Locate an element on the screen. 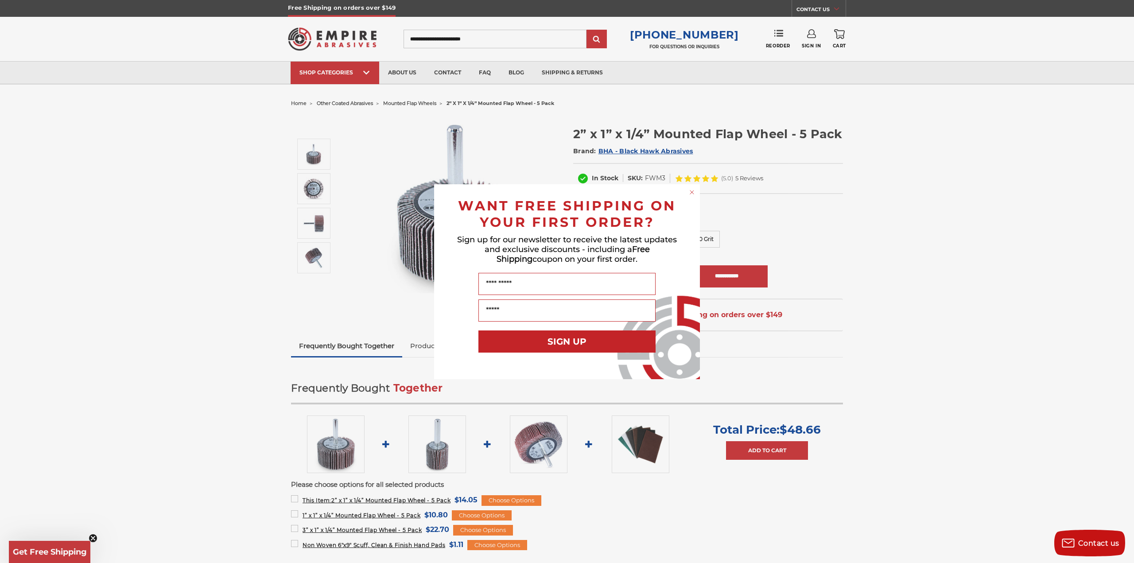  span: Contact us is located at coordinates (1098, 543).